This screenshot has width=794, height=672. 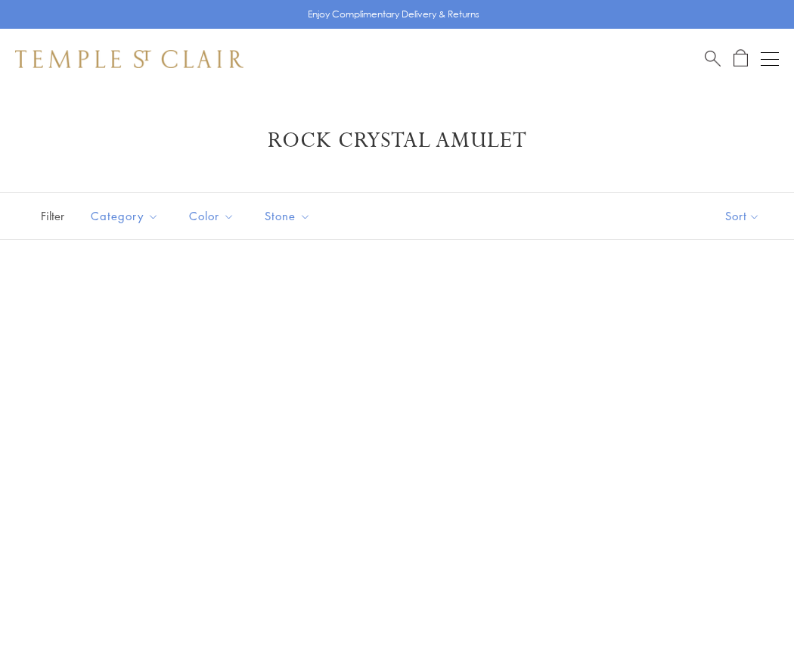 What do you see at coordinates (393, 14) in the screenshot?
I see `p: Enjoy Complimentary Delivery & Returns` at bounding box center [393, 14].